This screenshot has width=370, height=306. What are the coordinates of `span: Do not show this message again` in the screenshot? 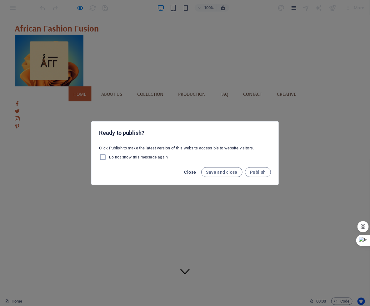 It's located at (138, 157).